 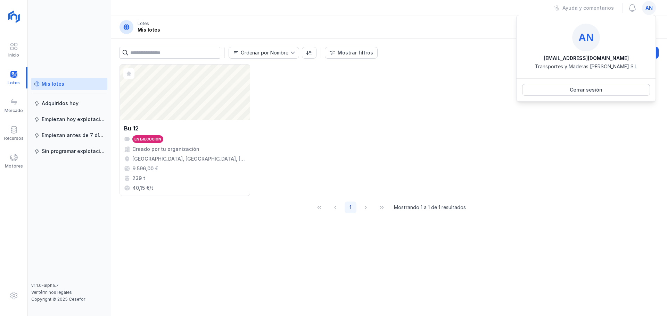 What do you see at coordinates (60, 103) in the screenshot?
I see `div: Adquiridos hoy` at bounding box center [60, 103].